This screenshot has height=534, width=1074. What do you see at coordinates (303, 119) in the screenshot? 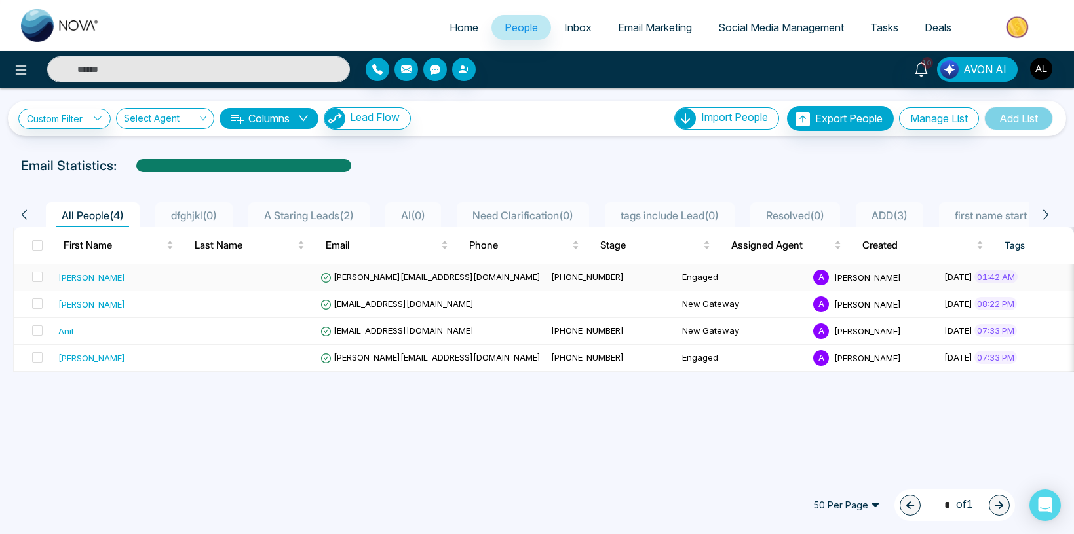
I see `span: down` at bounding box center [303, 119].